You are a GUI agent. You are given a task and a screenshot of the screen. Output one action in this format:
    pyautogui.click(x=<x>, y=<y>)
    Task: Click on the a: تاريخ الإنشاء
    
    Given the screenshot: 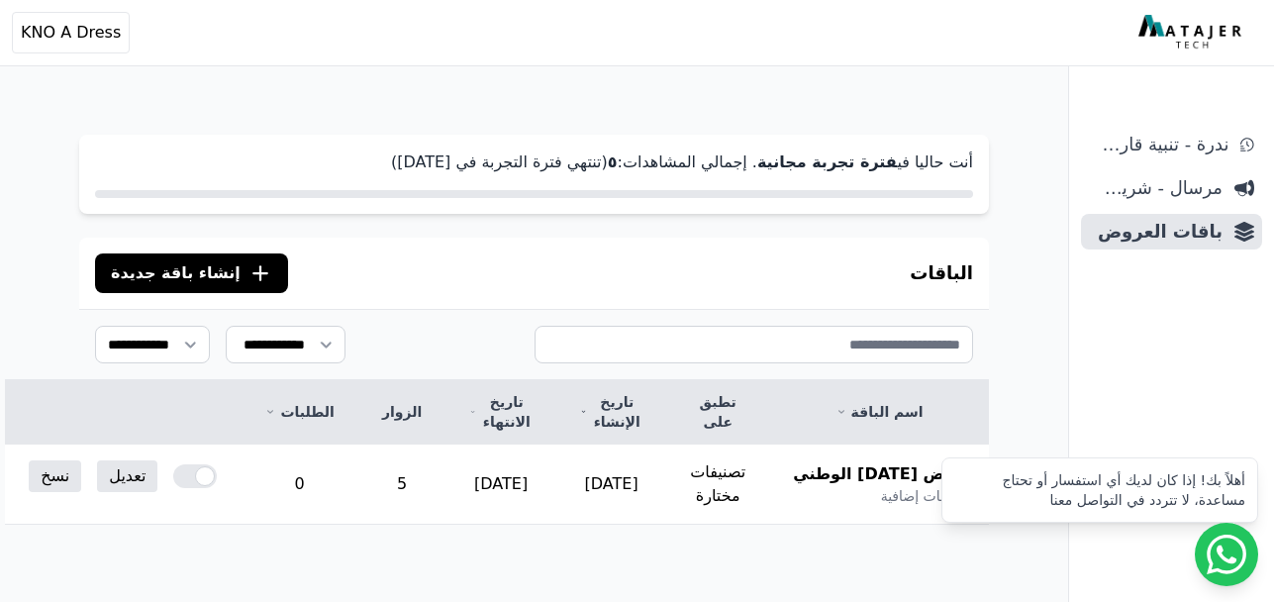 What is the action you would take?
    pyautogui.click(x=611, y=412)
    